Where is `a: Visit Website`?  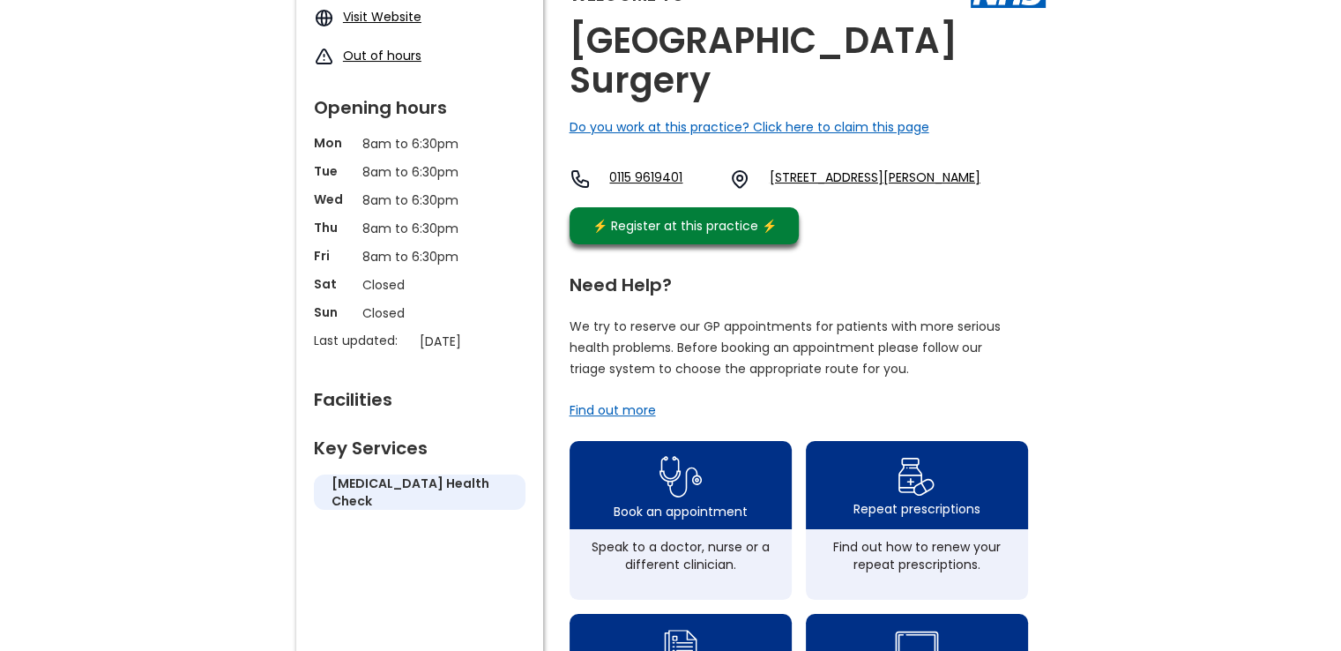
a: Visit Website is located at coordinates (382, 17).